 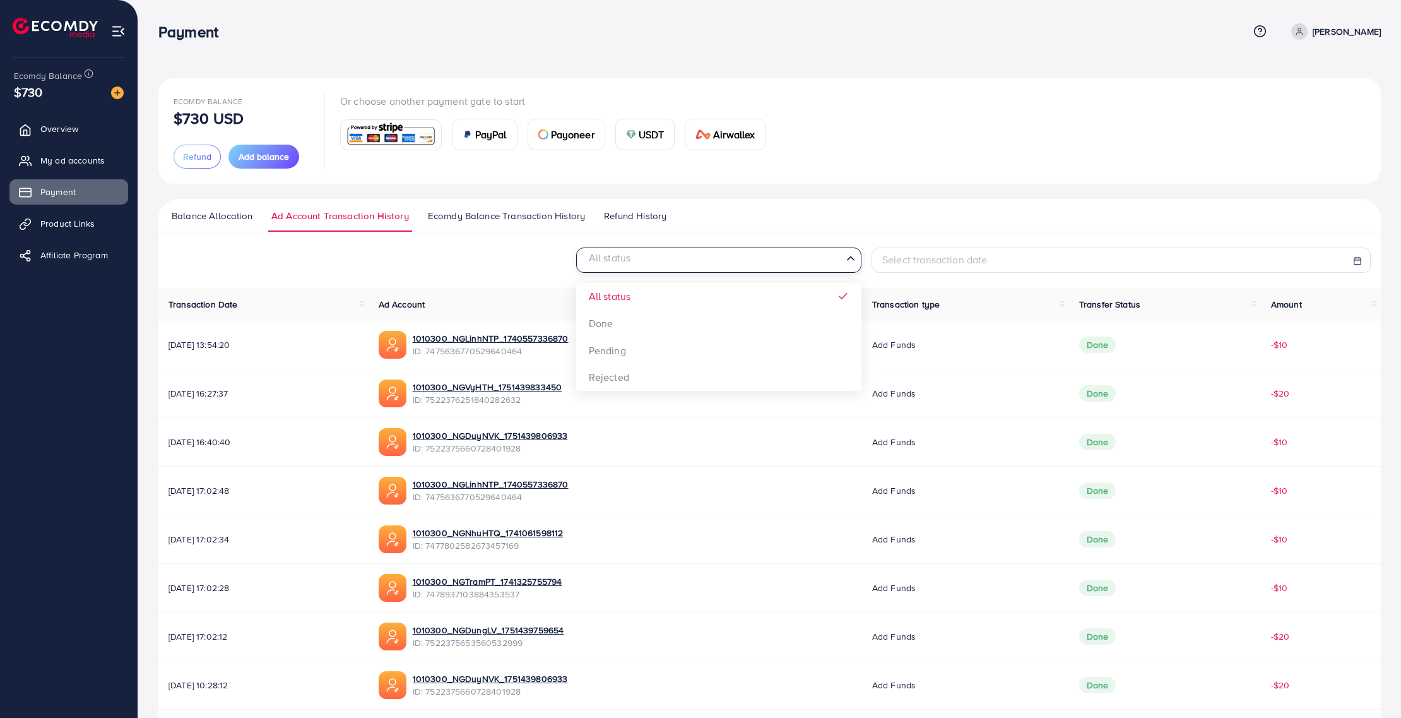 What do you see at coordinates (28, 92) in the screenshot?
I see `span: $730` at bounding box center [28, 92].